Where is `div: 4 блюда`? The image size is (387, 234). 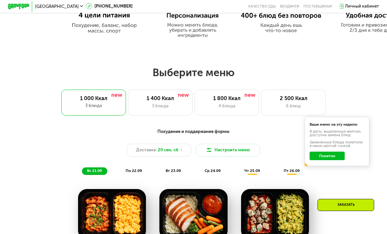
div: 4 блюда is located at coordinates (227, 106).